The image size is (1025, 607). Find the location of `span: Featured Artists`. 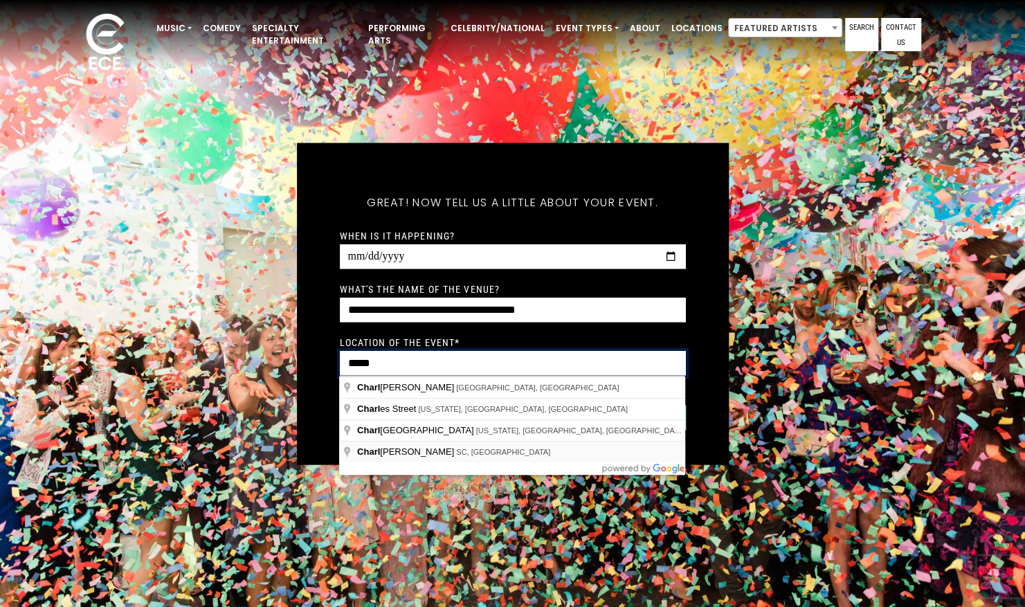

span: Featured Artists is located at coordinates (785, 28).